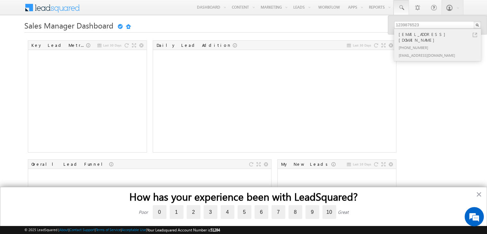 The image size is (487, 234). I want to click on label: 10, so click(329, 212).